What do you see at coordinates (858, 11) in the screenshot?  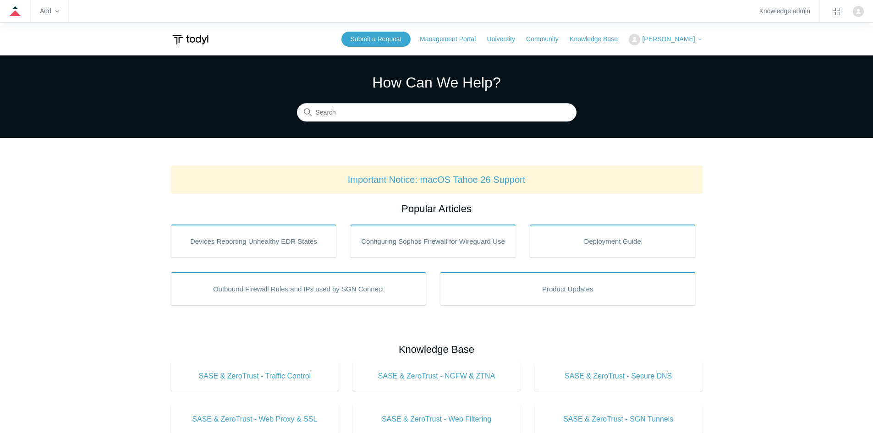 I see `img: user avatar` at bounding box center [858, 11].